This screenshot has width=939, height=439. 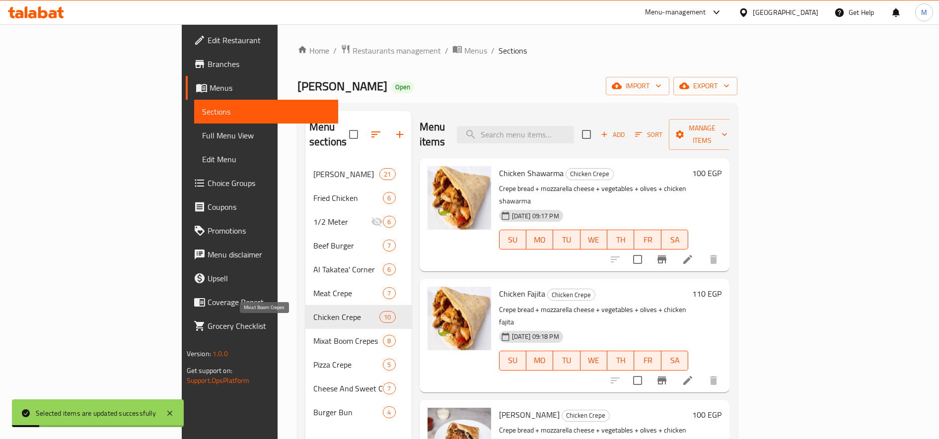 What do you see at coordinates (637, 86) in the screenshot?
I see `span: import` at bounding box center [637, 86].